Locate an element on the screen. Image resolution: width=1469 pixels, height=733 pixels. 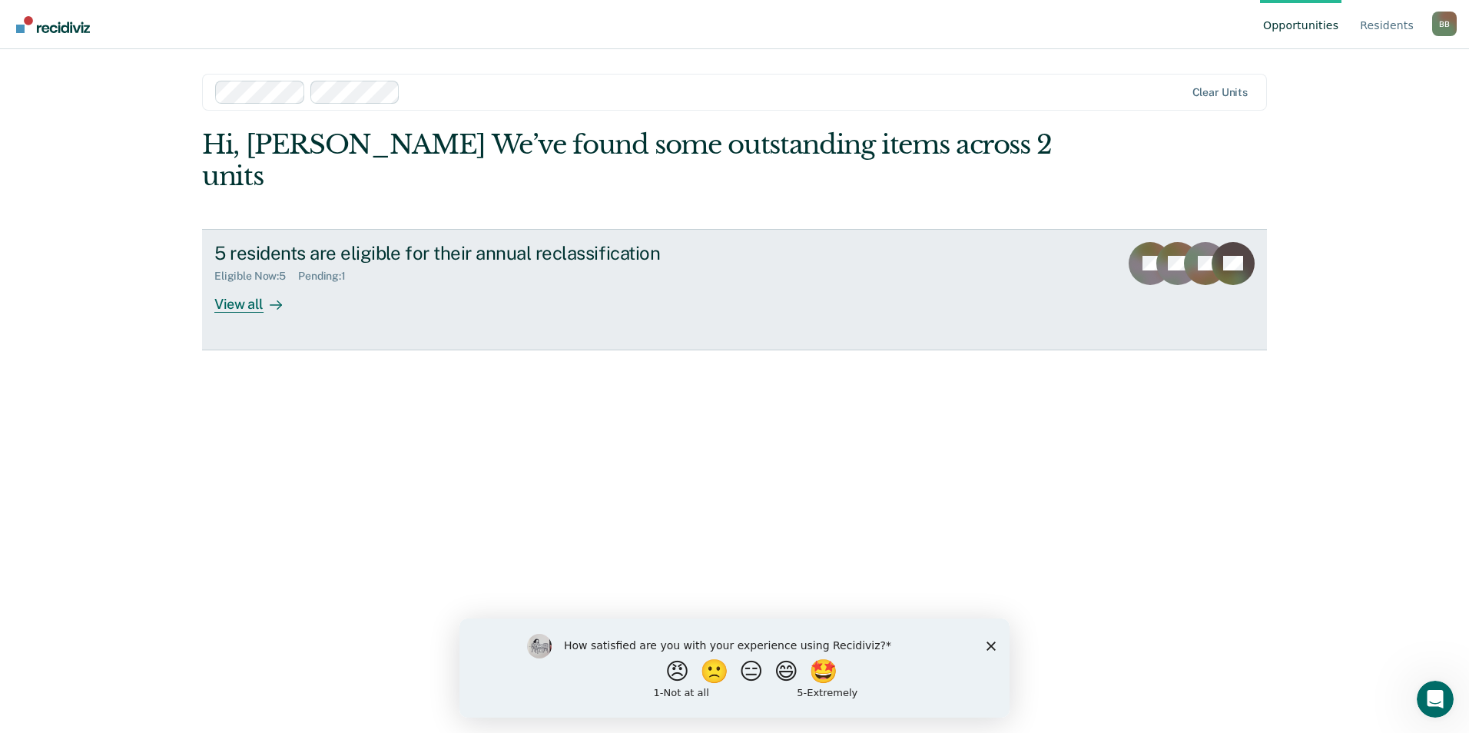
button: 1 is located at coordinates (219, 53).